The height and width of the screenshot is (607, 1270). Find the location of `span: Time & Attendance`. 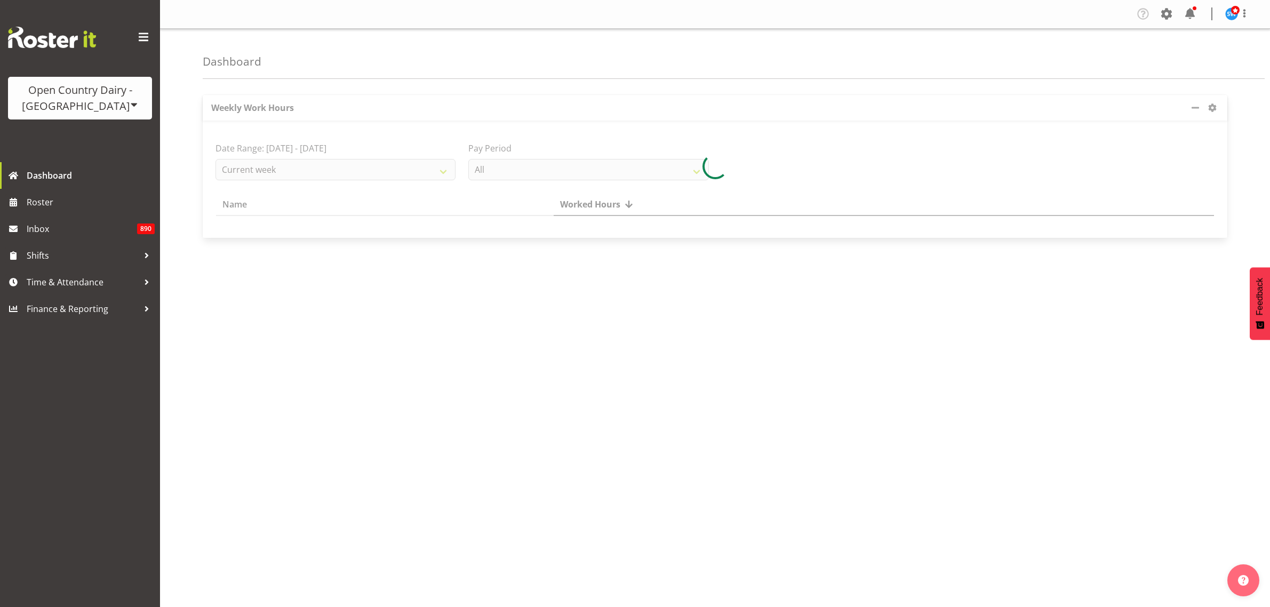

span: Time & Attendance is located at coordinates (83, 282).